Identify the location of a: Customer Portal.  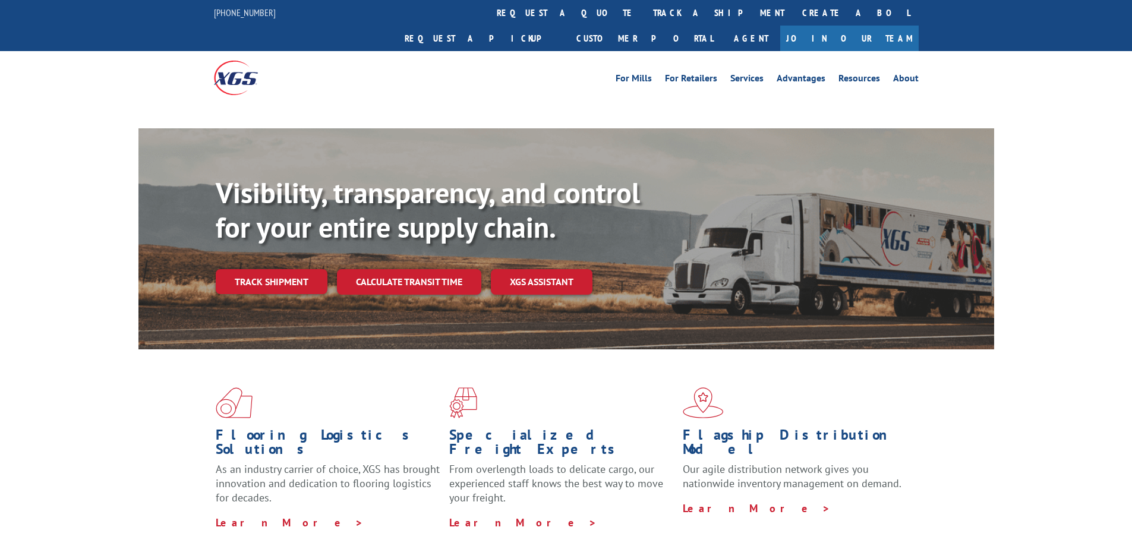
(645, 38).